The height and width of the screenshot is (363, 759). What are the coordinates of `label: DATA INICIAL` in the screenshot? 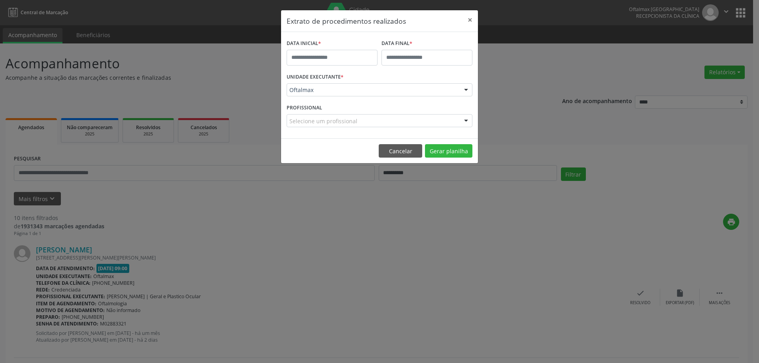 It's located at (304, 43).